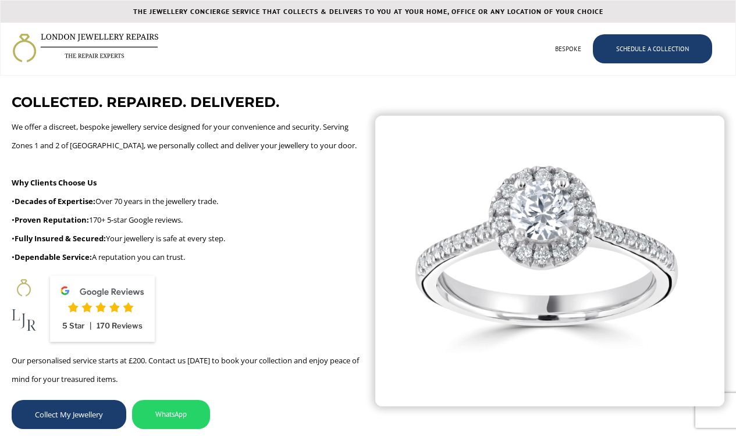 The width and height of the screenshot is (736, 436). What do you see at coordinates (145, 102) in the screenshot?
I see `p: COLLECTED. REPAIRED. DELIVERED.` at bounding box center [145, 102].